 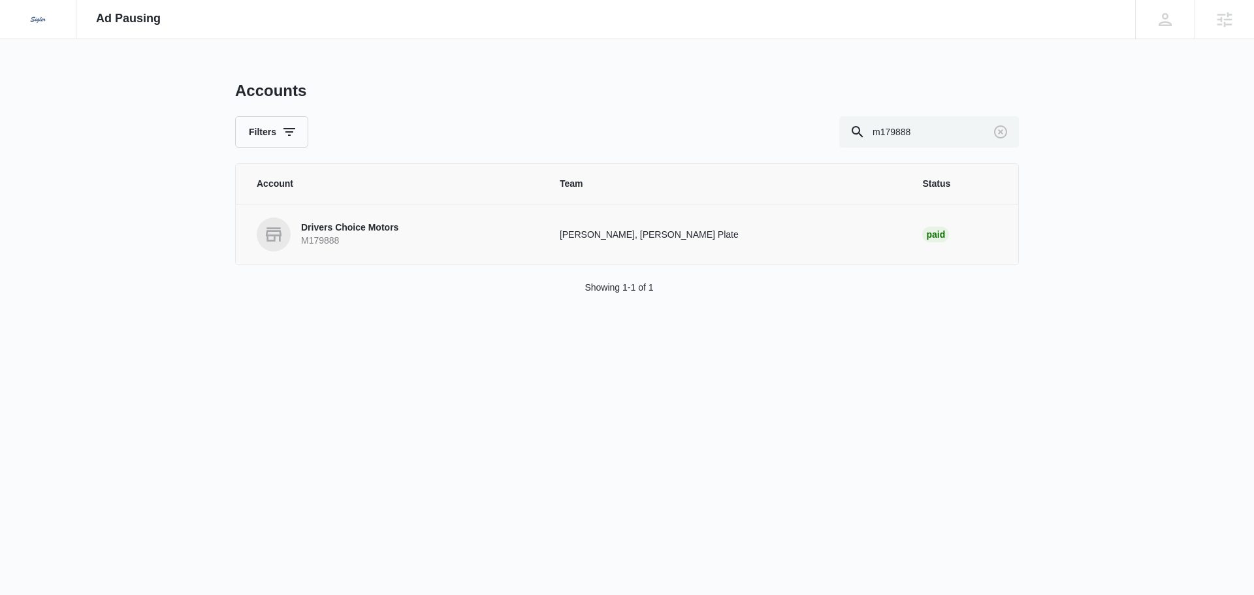 I want to click on span: Team, so click(x=726, y=184).